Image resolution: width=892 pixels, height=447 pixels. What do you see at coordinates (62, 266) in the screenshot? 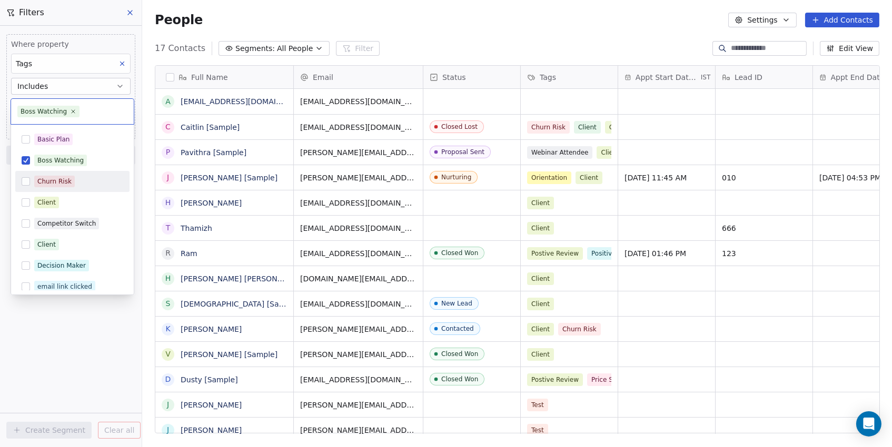
I see `div: Decision Maker` at bounding box center [62, 266].